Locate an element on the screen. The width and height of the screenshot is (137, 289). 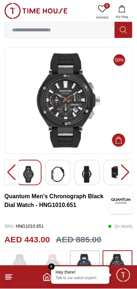
a: Home is located at coordinates (47, 277).